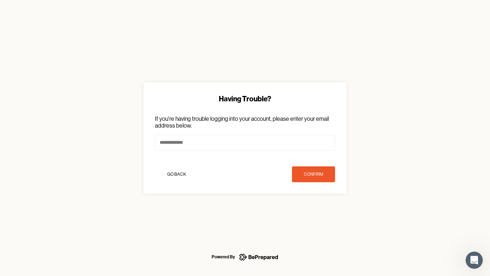 Image resolution: width=490 pixels, height=276 pixels. Describe the element at coordinates (314, 174) in the screenshot. I see `div: confirm` at that location.